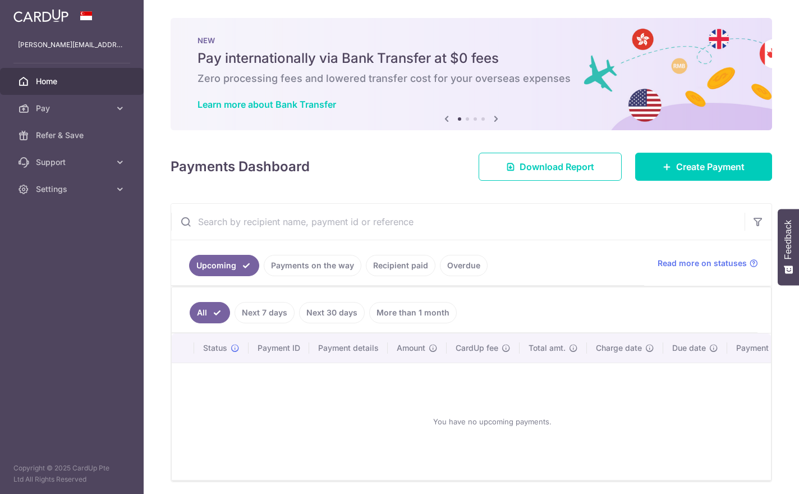 This screenshot has height=494, width=799. Describe the element at coordinates (313, 266) in the screenshot. I see `a: Payments on the way` at that location.